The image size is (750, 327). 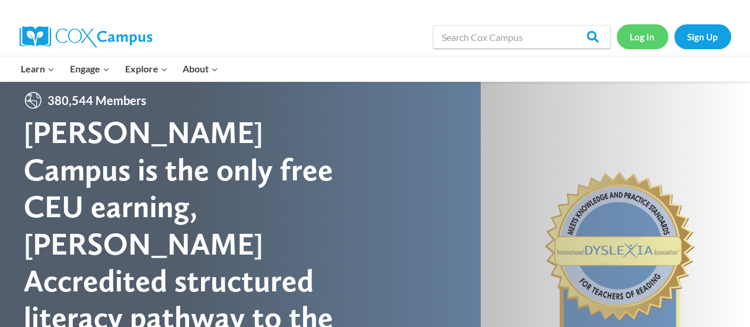 I want to click on nav: Secondary Navigation, so click(x=674, y=36).